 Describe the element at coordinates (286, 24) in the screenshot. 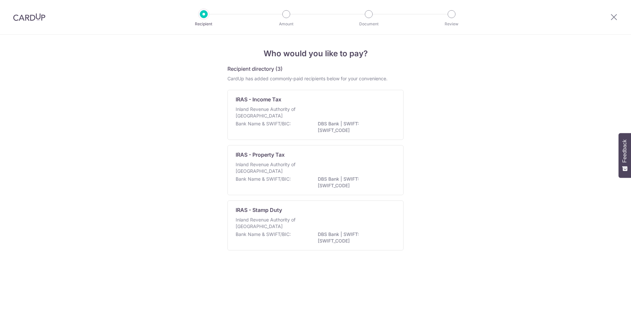

I see `p: Amount` at that location.